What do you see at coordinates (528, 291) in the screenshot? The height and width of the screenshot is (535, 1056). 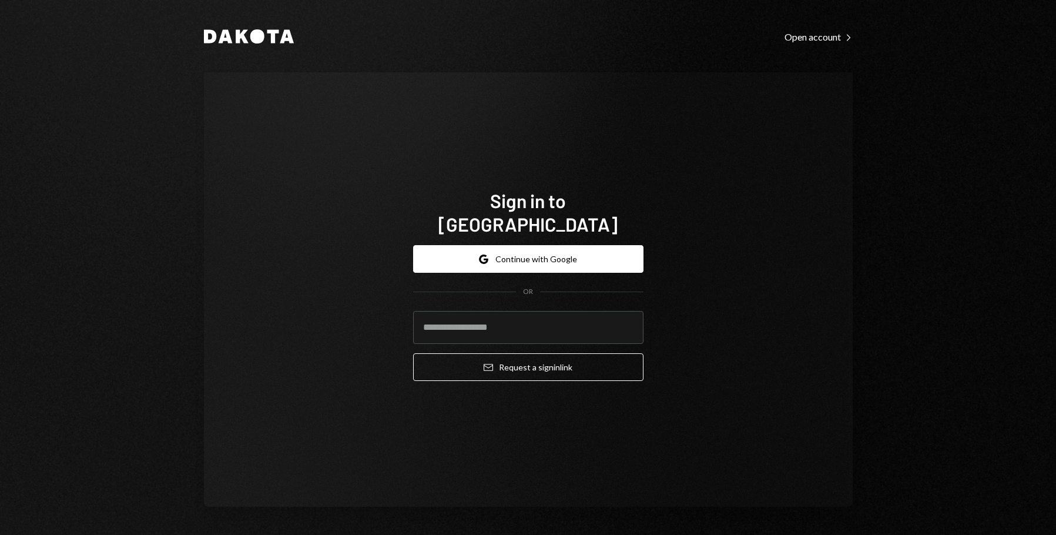 I see `div: OR` at bounding box center [528, 291].